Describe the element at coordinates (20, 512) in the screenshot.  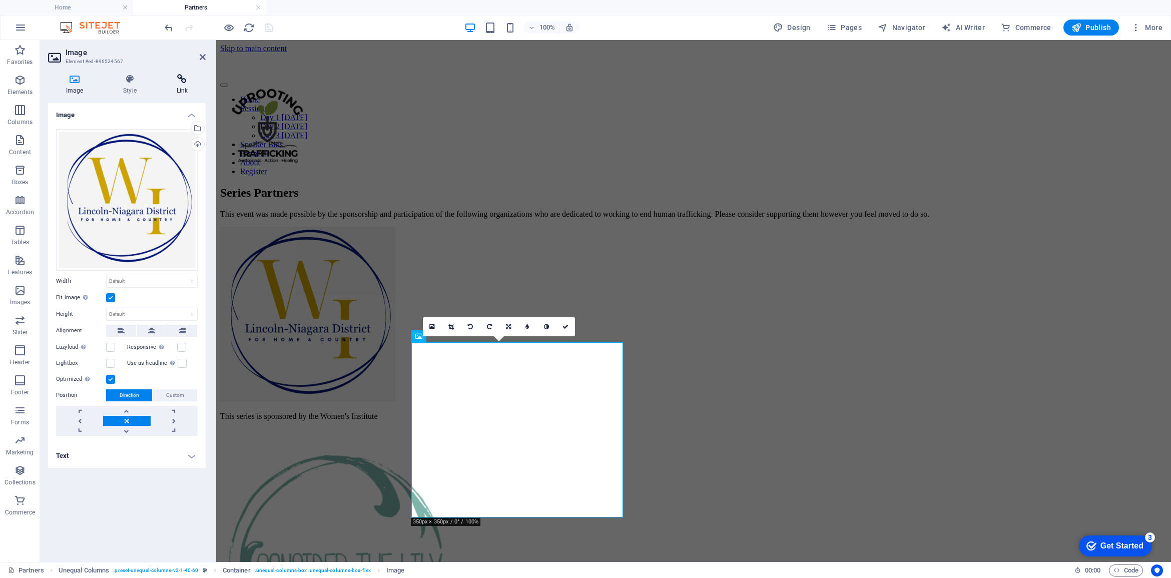
I see `p: Commerce` at that location.